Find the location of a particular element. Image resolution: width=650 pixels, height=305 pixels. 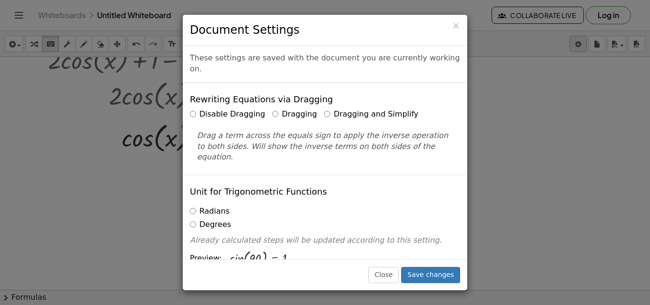

label: Degrees is located at coordinates (210, 224).